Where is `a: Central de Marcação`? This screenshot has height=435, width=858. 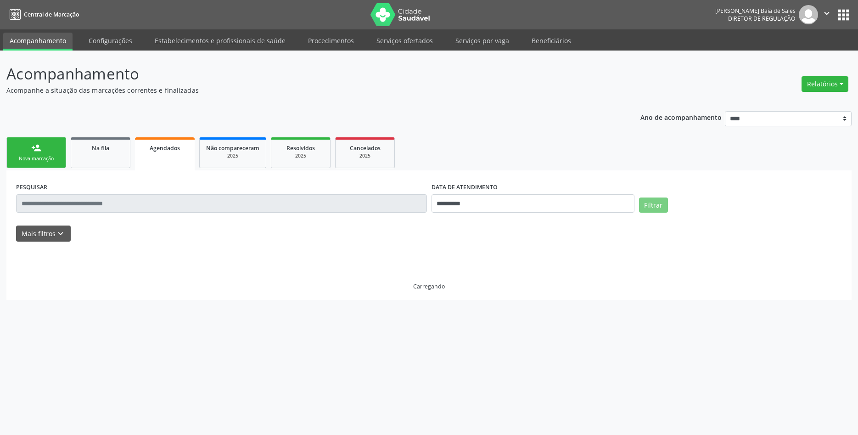
a: Central de Marcação is located at coordinates (43, 14).